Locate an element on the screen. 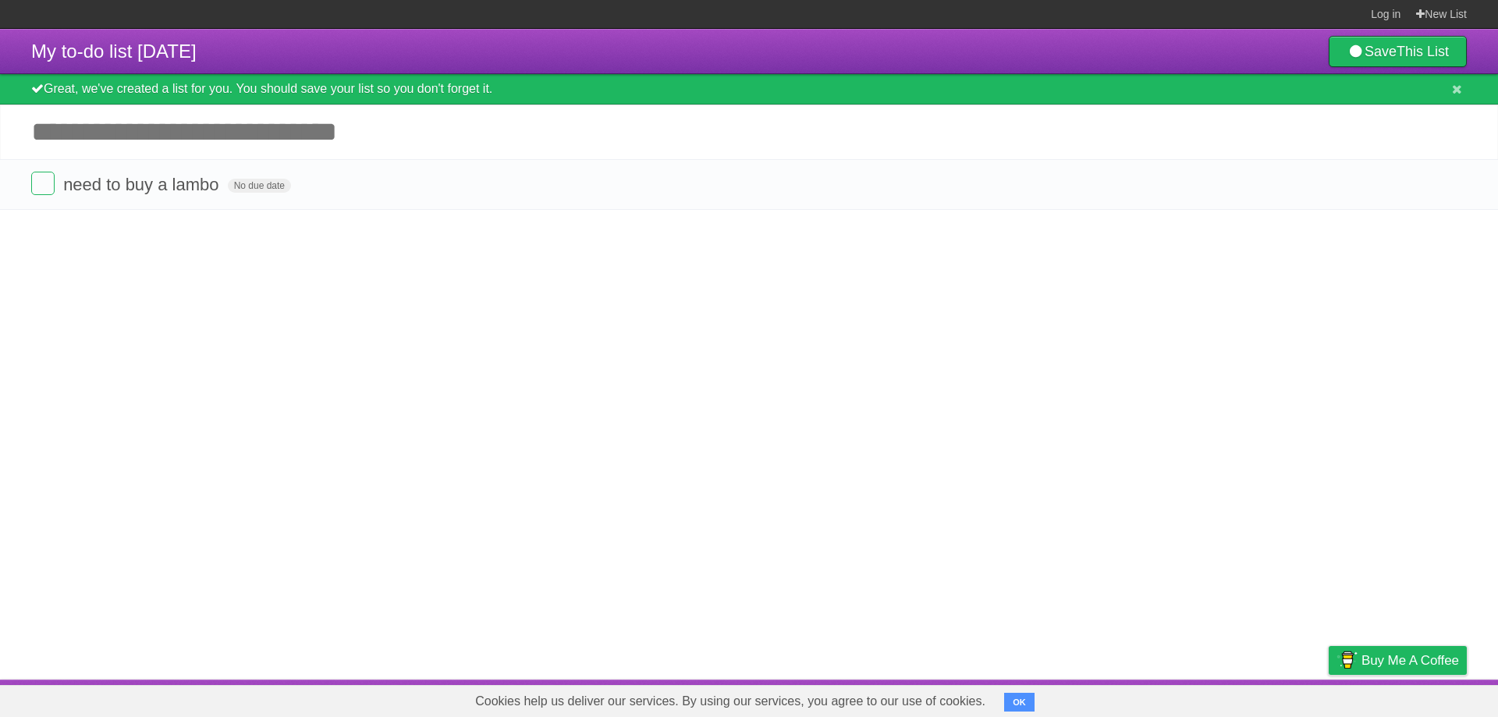 The width and height of the screenshot is (1498, 717). a: Suggest a feature is located at coordinates (1417, 698).